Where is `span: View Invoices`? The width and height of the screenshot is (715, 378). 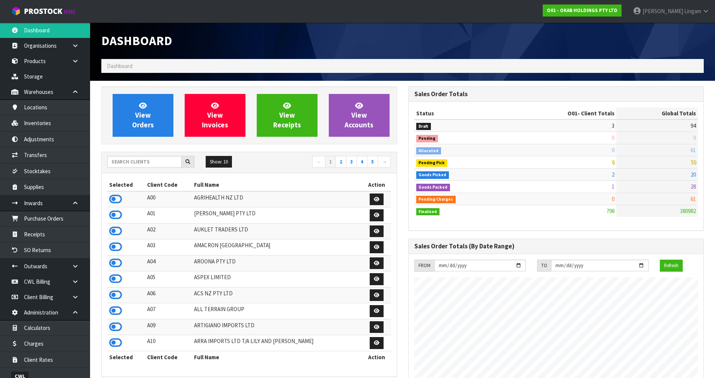
span: View Invoices is located at coordinates (215, 115).